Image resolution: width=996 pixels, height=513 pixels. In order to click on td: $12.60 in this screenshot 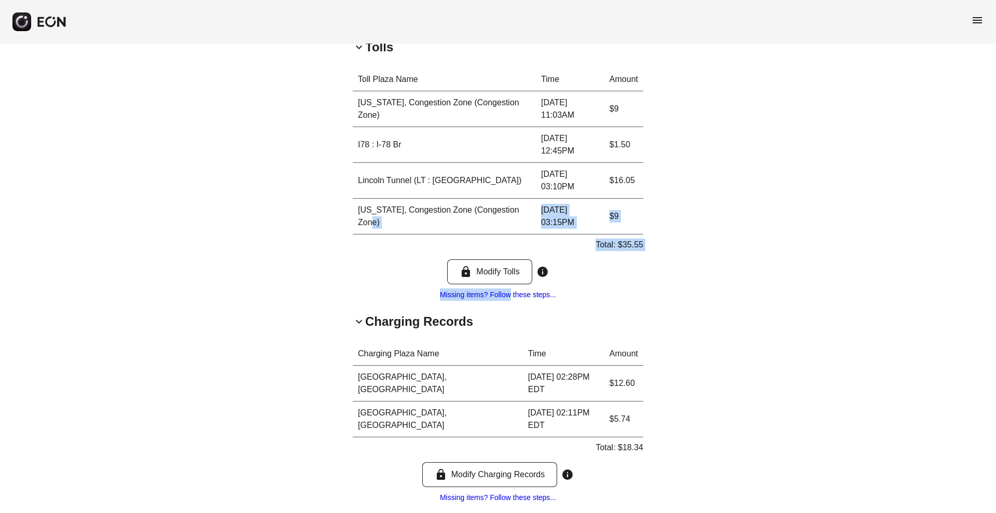, I will do `click(623, 383)`.